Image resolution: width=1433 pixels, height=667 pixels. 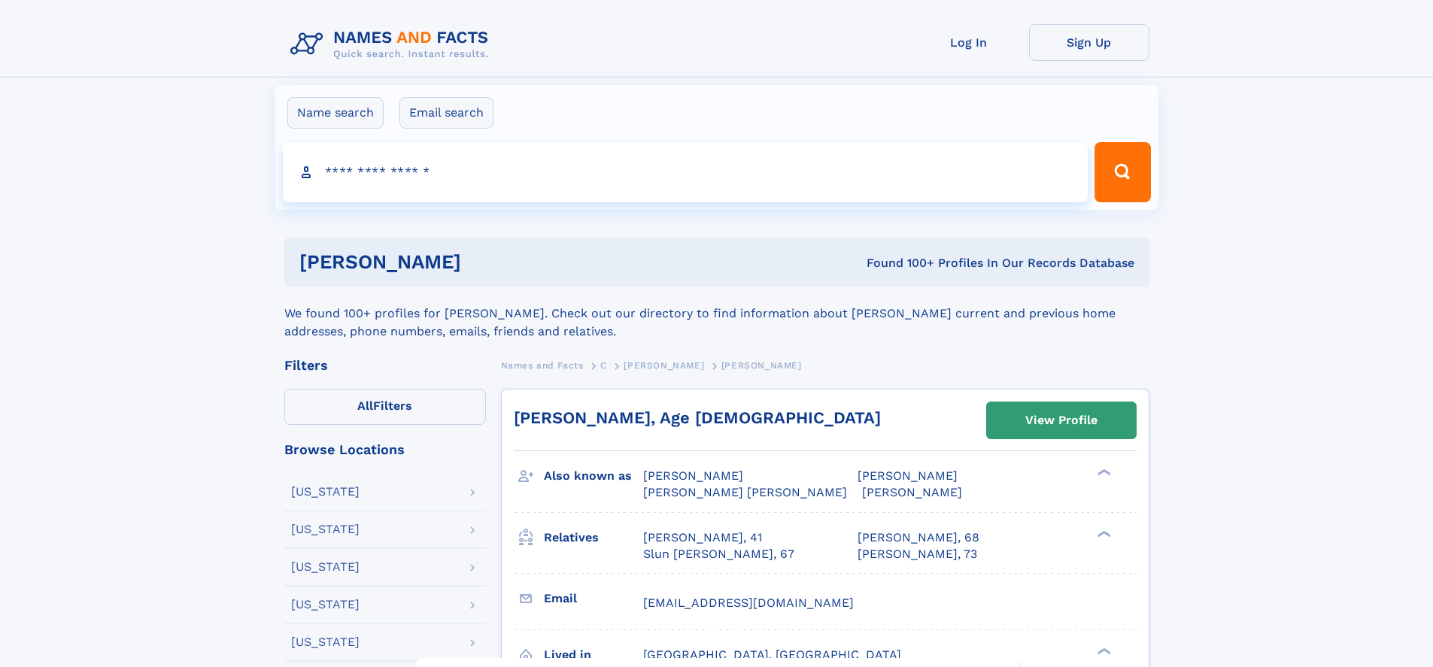 I want to click on a: C, so click(x=603, y=365).